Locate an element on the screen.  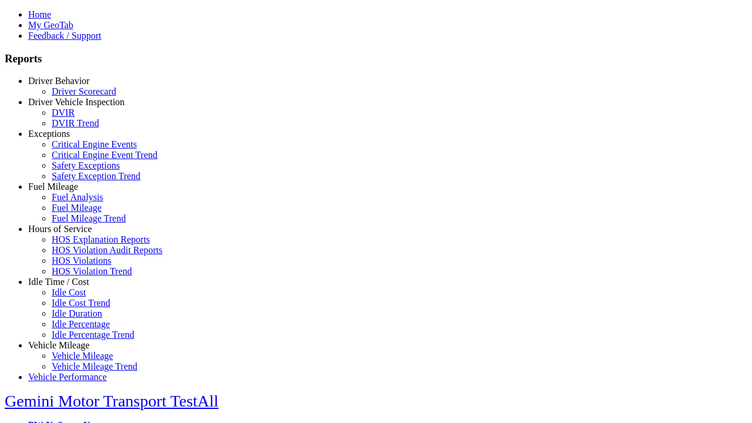
a: Driver Scorecard is located at coordinates (84, 91).